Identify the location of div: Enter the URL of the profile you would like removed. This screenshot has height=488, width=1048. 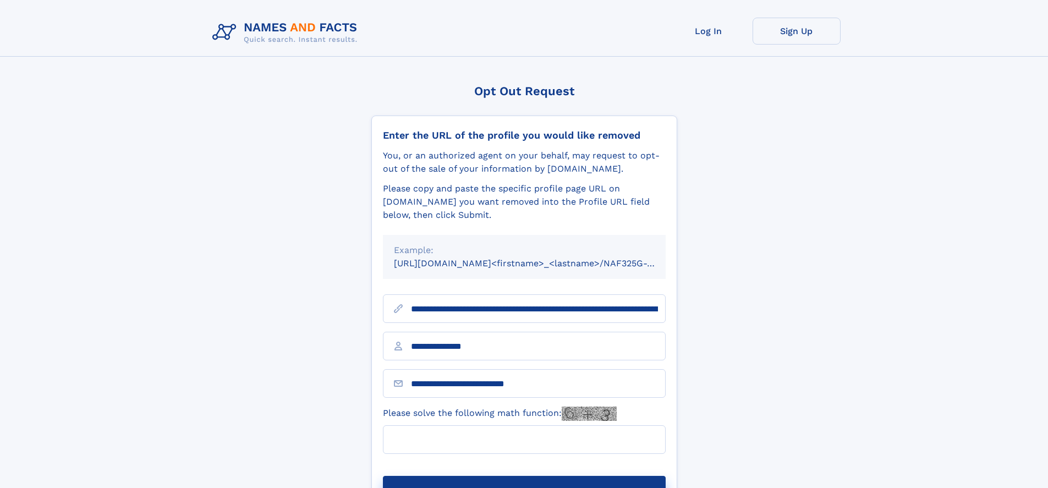
(525, 135).